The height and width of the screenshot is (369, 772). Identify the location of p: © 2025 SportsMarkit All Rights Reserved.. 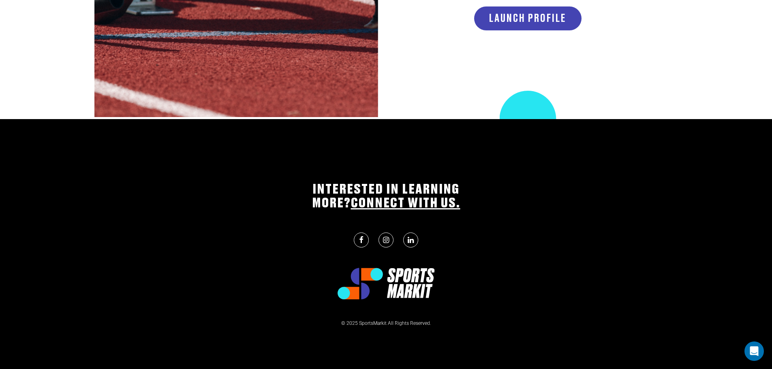
(386, 323).